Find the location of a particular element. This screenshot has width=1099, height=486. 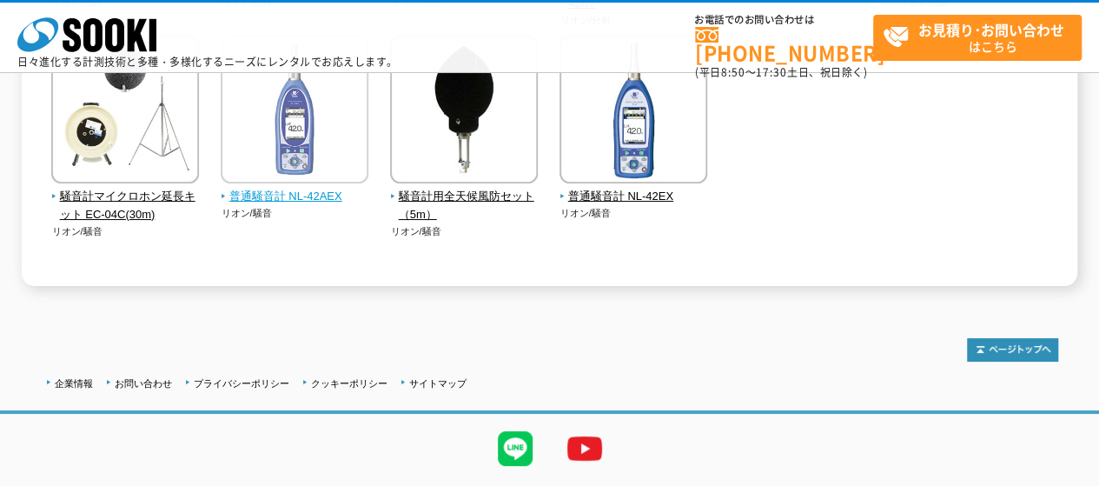

a: プライバシーポリシー is located at coordinates (241, 383).